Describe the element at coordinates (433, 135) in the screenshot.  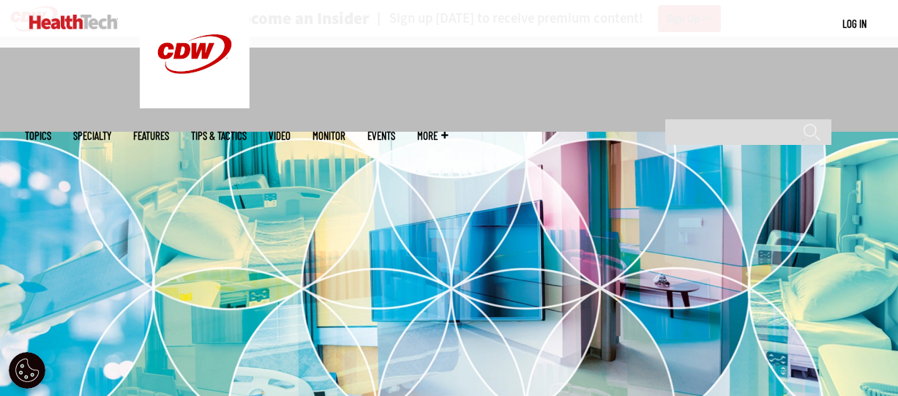
I see `span: More` at that location.